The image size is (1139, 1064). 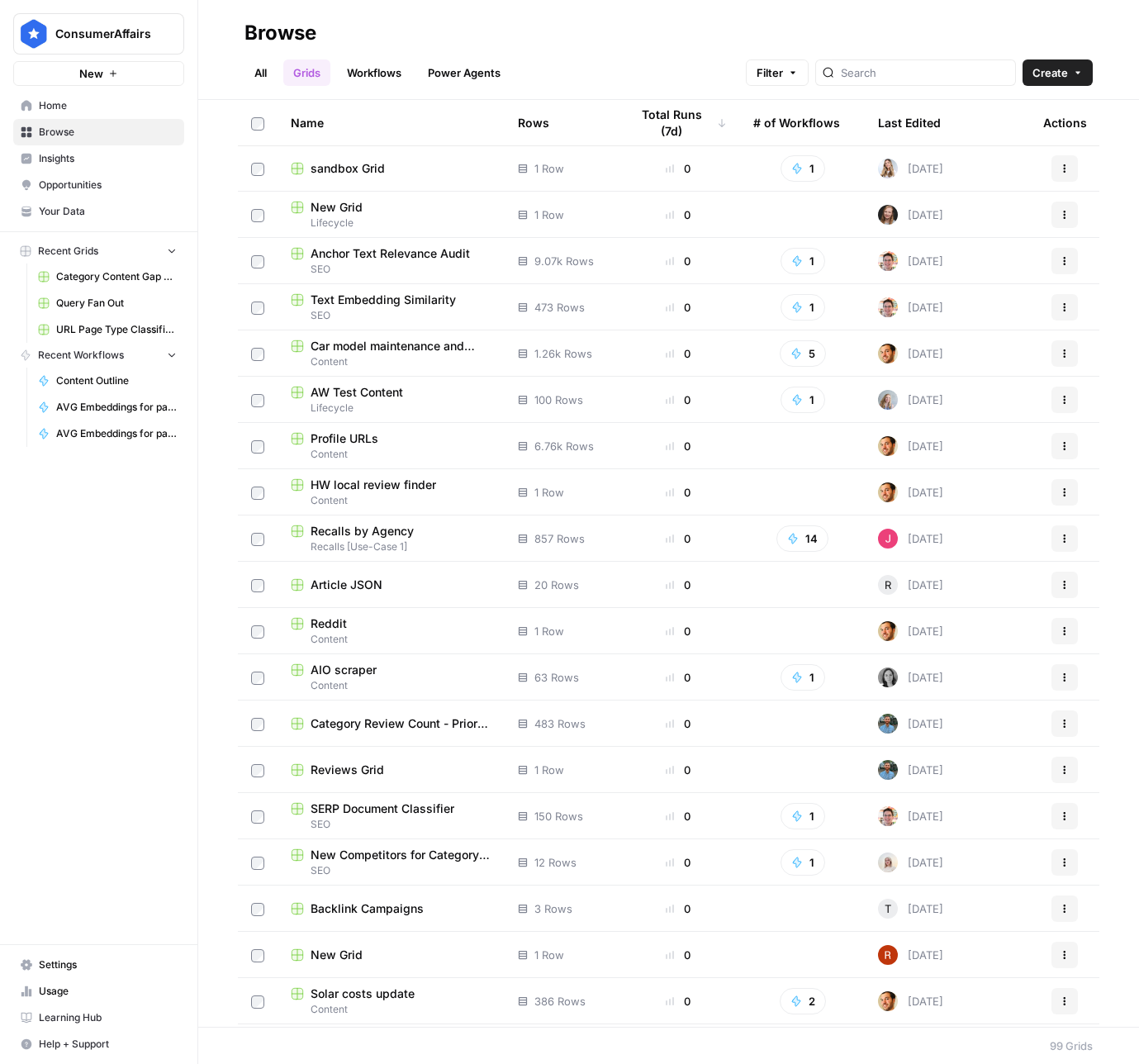 I want to click on span: Solar costs update, so click(x=362, y=994).